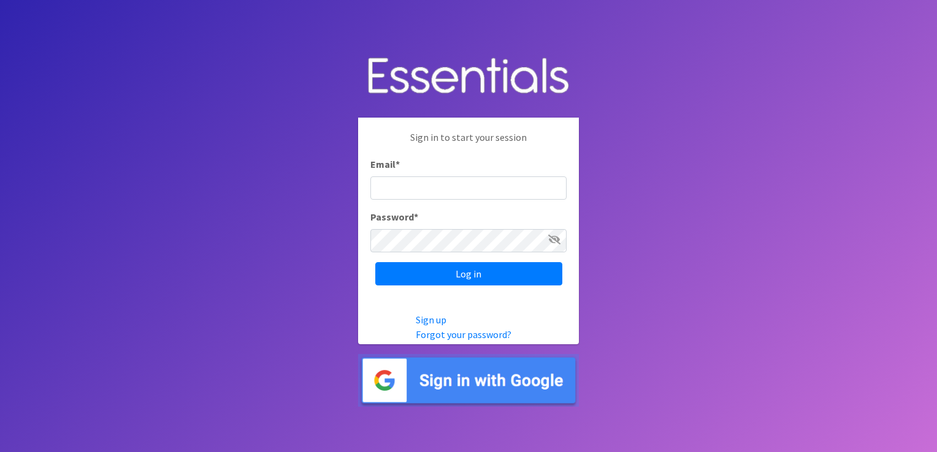  I want to click on img: Sign in with Google, so click(468, 381).